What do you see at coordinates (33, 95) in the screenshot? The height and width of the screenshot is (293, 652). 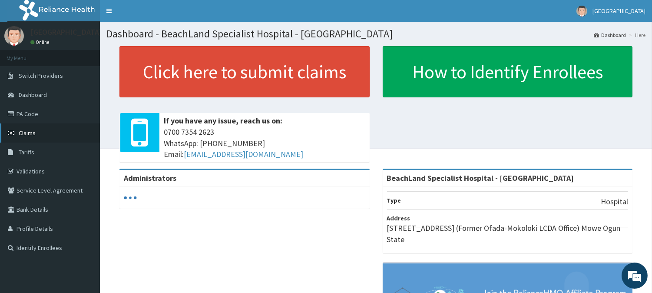 I see `span: Dashboard` at bounding box center [33, 95].